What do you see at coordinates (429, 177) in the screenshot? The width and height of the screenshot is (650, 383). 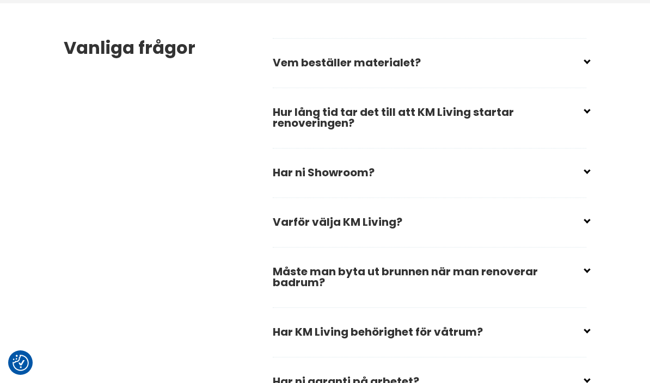 I see `h2: Har ni Showroom?` at bounding box center [429, 177].